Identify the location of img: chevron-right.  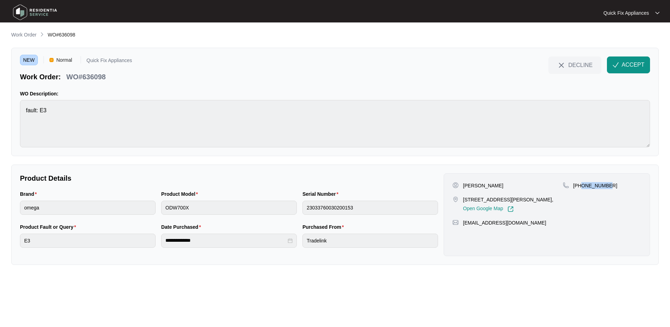
(42, 34).